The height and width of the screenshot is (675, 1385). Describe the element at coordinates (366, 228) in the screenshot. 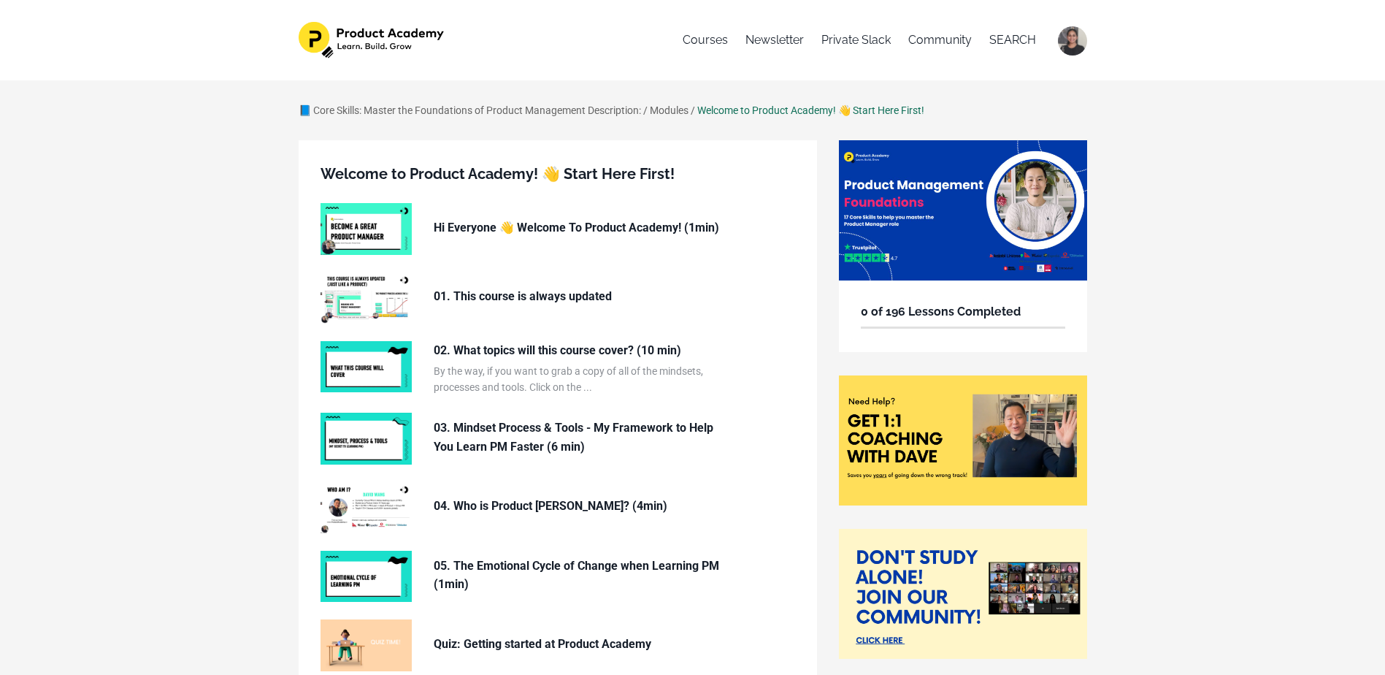

I see `img: aqo8qYpSQ6vkCwPZ5T3q_39b58808663faa136222e2b7c08ca8033fcbd73d.jpg` at that location.